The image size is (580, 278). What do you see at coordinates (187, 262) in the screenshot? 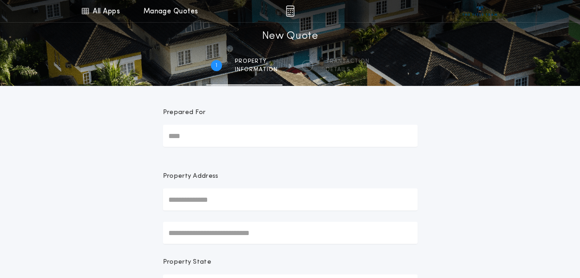
I see `p: Property State` at bounding box center [187, 262].